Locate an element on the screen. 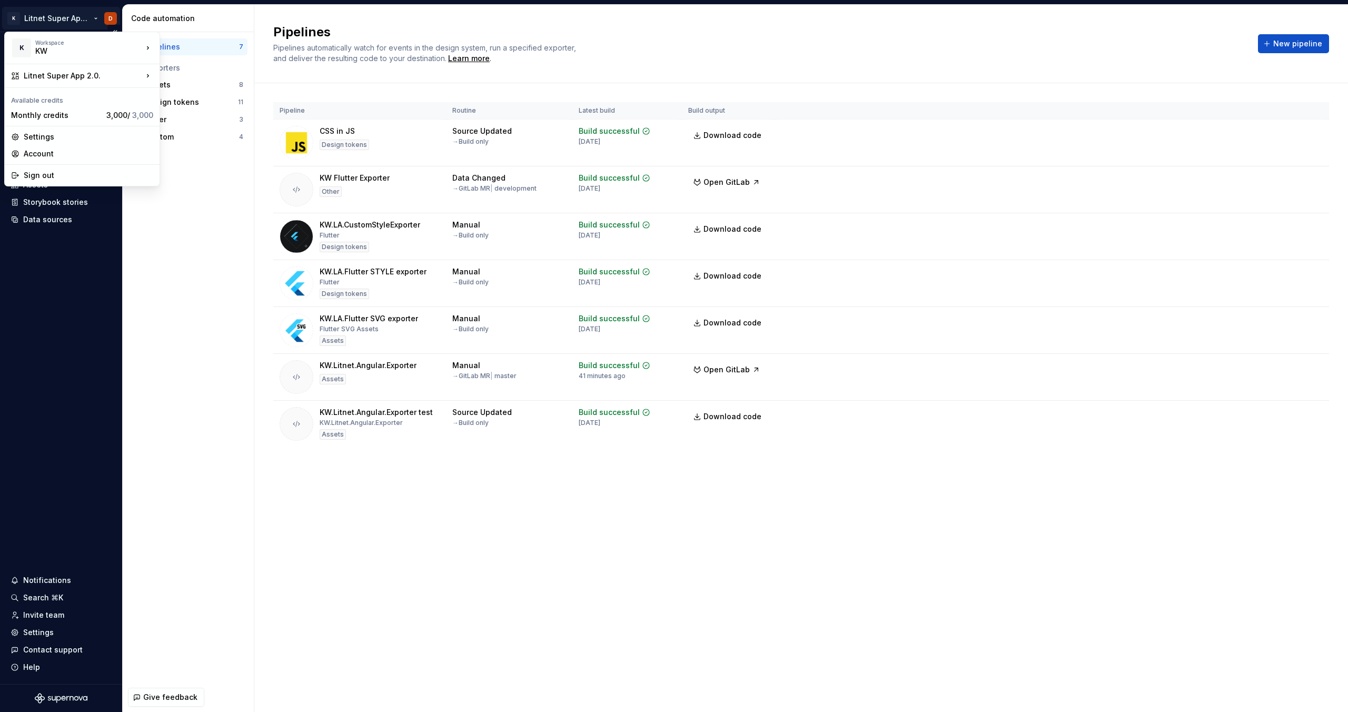  span: 3,000 is located at coordinates (143, 115).